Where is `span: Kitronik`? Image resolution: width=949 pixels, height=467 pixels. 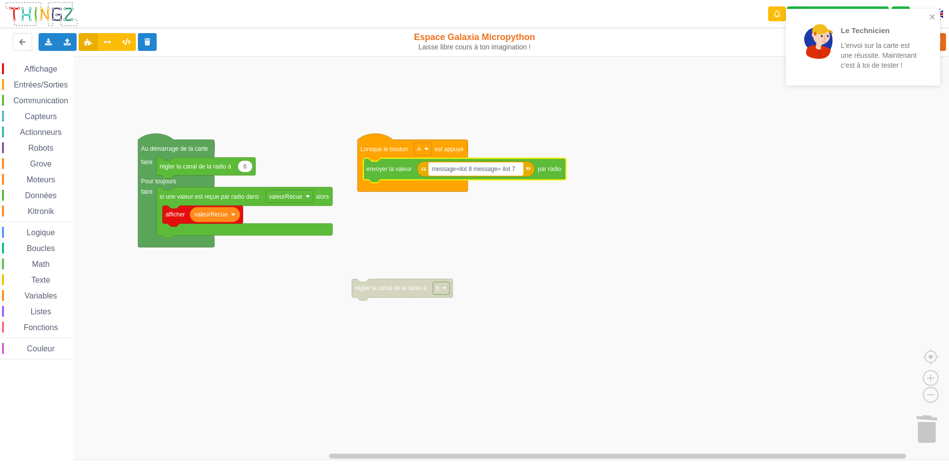
span: Kitronik is located at coordinates (41, 211).